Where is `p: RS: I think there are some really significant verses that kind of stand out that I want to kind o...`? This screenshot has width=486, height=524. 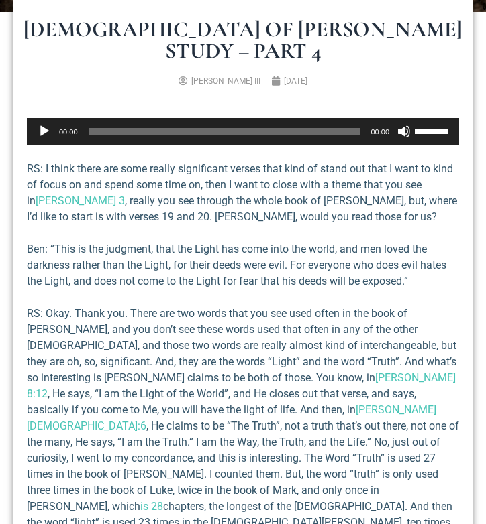
p: RS: I think there are some really significant verses that kind of stand out that I want to kind o... is located at coordinates (243, 193).